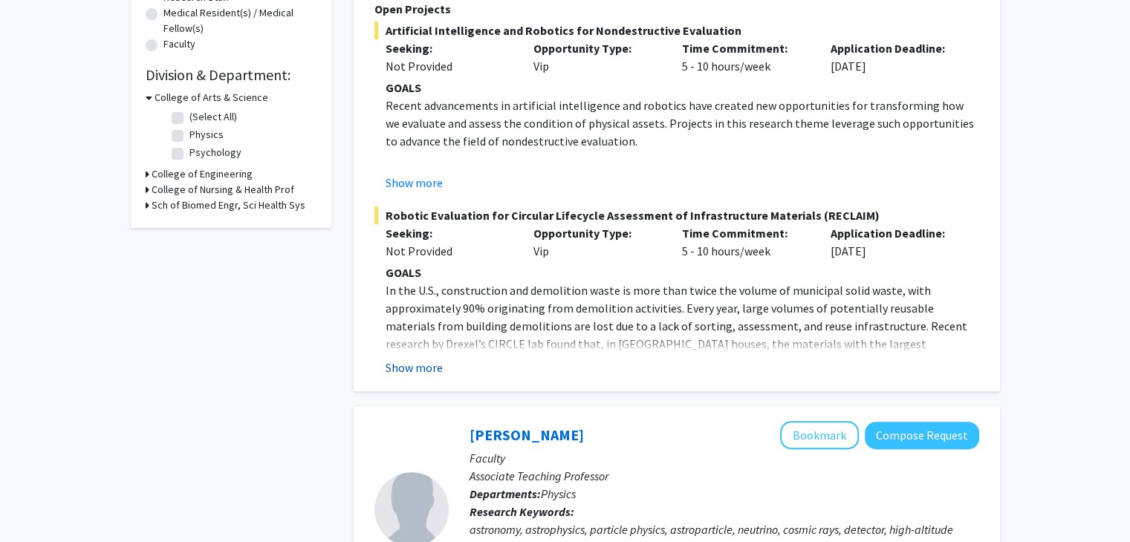 The height and width of the screenshot is (542, 1130). Describe the element at coordinates (819, 435) in the screenshot. I see `button: Add Christina Love to Bookmarks` at that location.